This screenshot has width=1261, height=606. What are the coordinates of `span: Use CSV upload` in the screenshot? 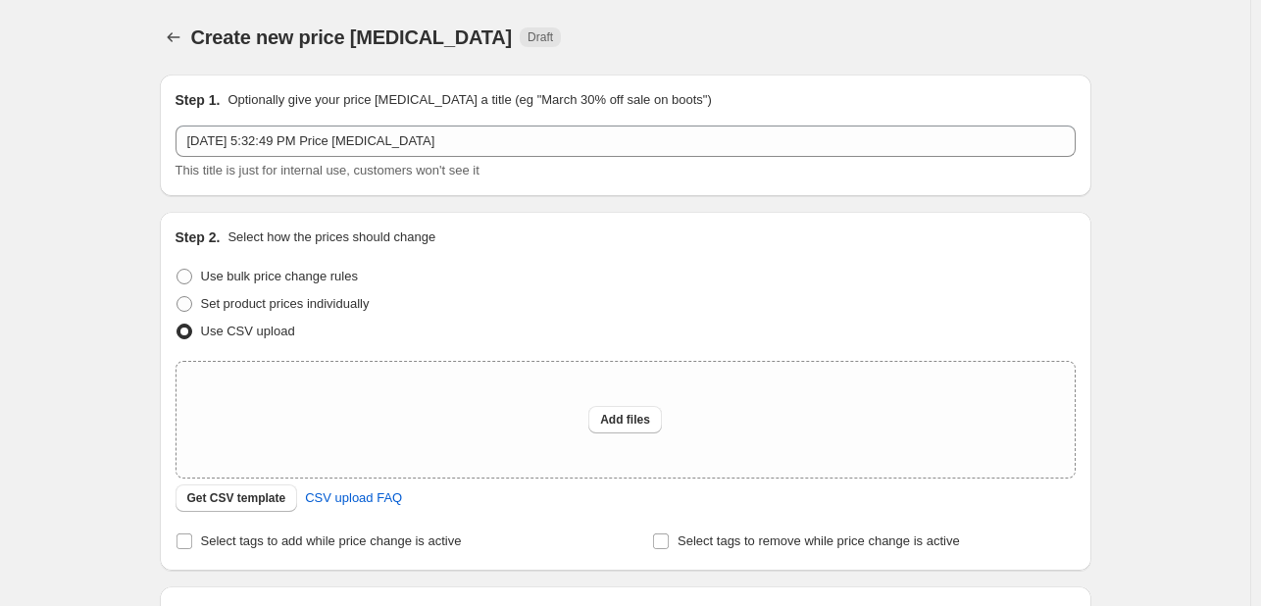 It's located at (248, 330).